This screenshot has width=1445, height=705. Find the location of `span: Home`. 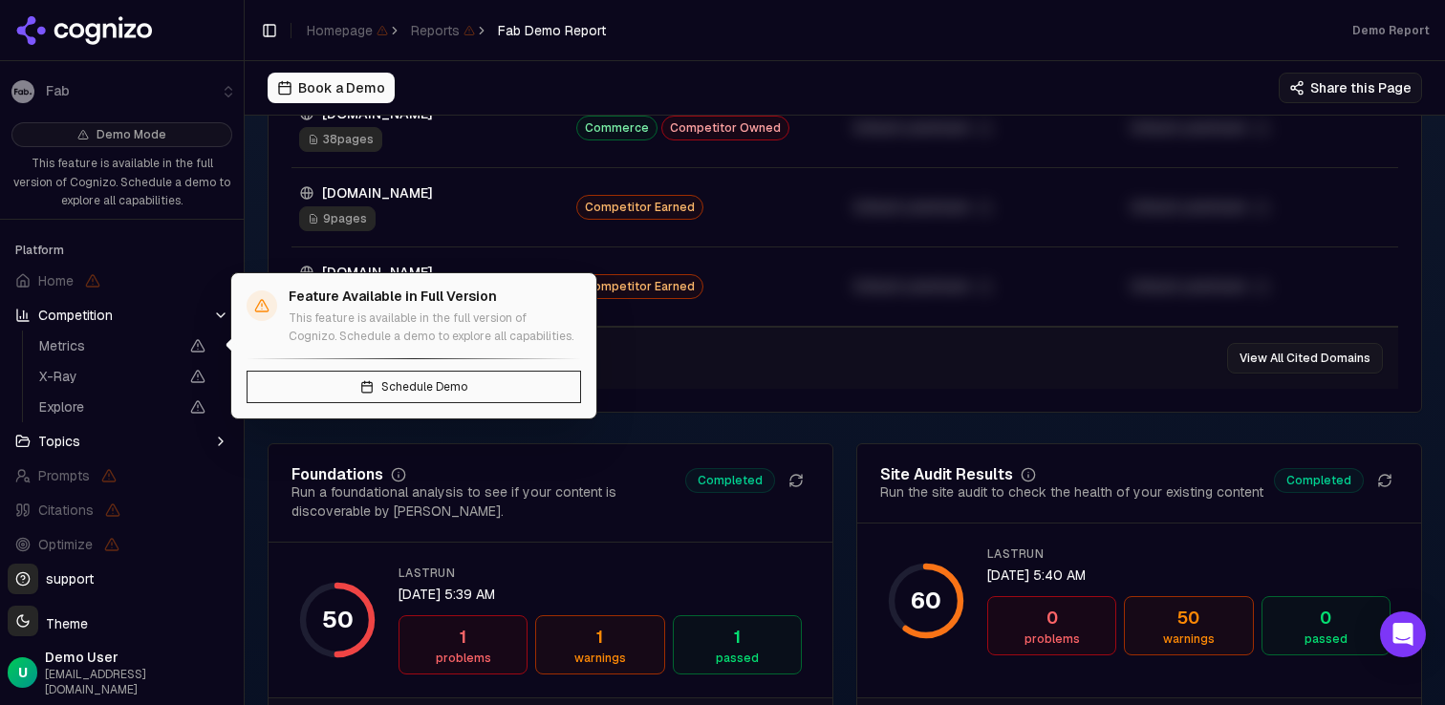

span: Home is located at coordinates (55, 281).